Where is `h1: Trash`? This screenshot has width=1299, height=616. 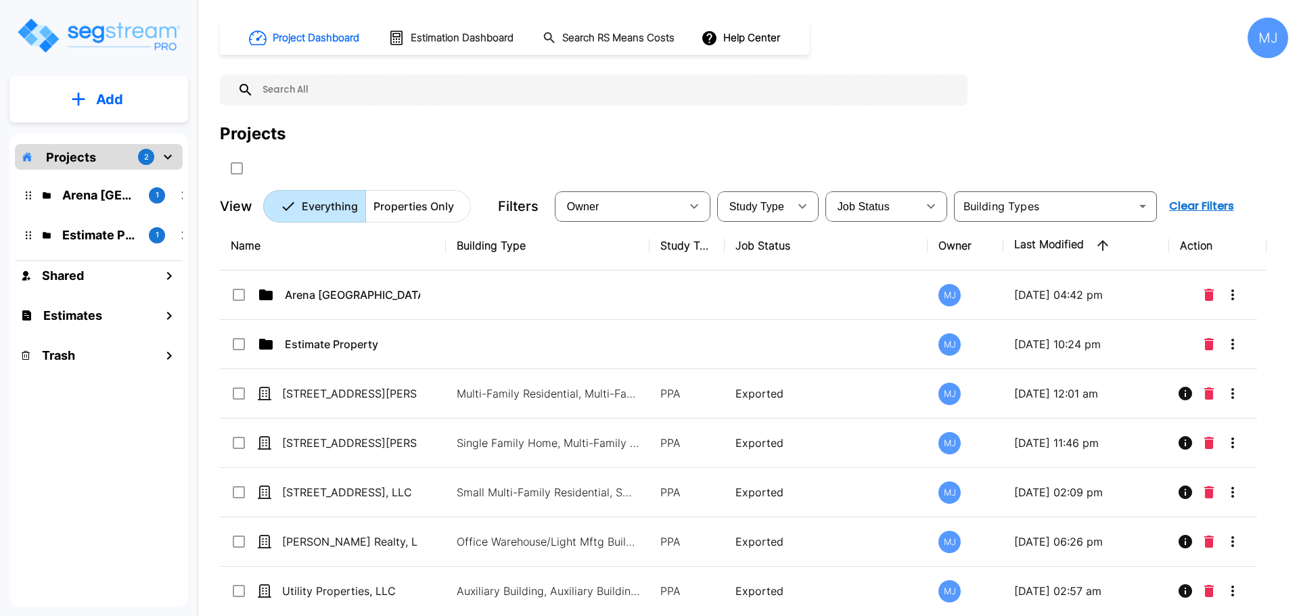 h1: Trash is located at coordinates (58, 355).